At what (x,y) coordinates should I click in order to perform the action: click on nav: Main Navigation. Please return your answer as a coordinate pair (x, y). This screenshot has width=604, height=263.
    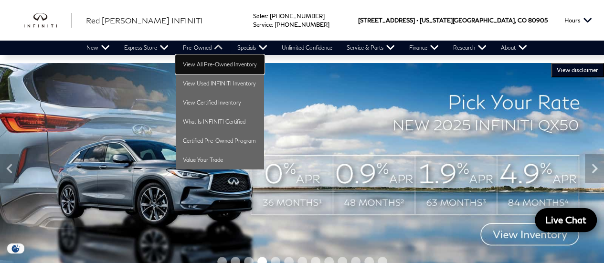
    Looking at the image, I should click on (307, 48).